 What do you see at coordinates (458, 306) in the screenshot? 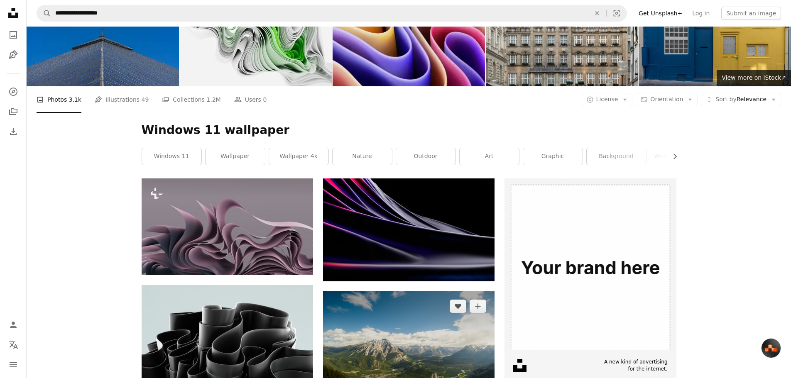
I see `button: Like` at bounding box center [458, 306].